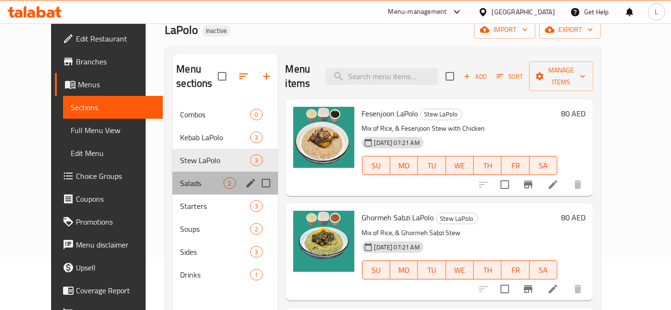 The height and width of the screenshot is (310, 671). What do you see at coordinates (510, 76) in the screenshot?
I see `span: Sort items` at bounding box center [510, 76].